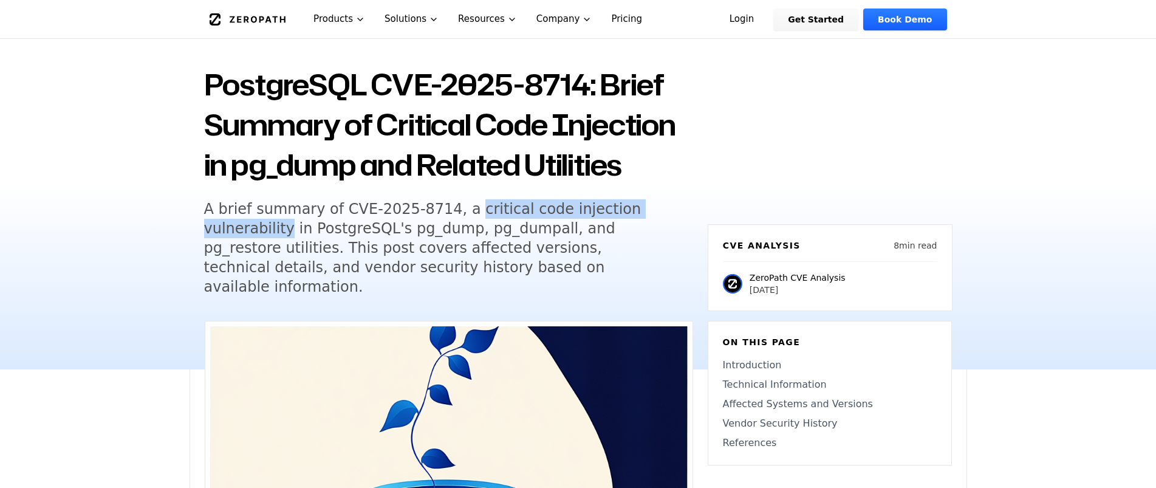 The image size is (1156, 488). What do you see at coordinates (437, 248) in the screenshot?
I see `h5: A brief summary of CVE-2025-8714, a critical code injection vulnerability in PostgreSQL's pg_dump...` at bounding box center [437, 248].